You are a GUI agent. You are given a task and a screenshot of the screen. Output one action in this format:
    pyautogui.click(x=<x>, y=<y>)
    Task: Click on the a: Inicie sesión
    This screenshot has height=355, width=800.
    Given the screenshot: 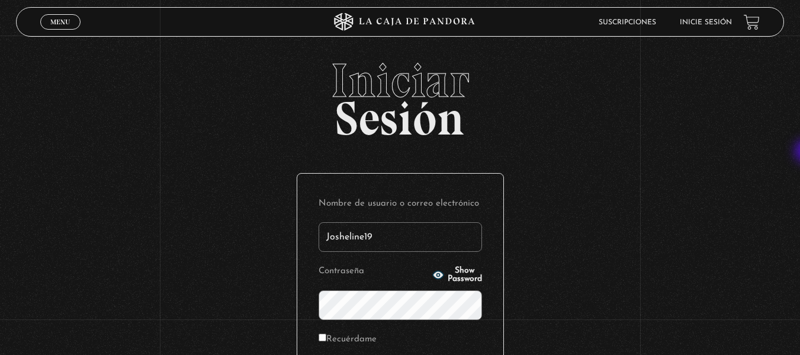 What is the action you would take?
    pyautogui.click(x=706, y=23)
    